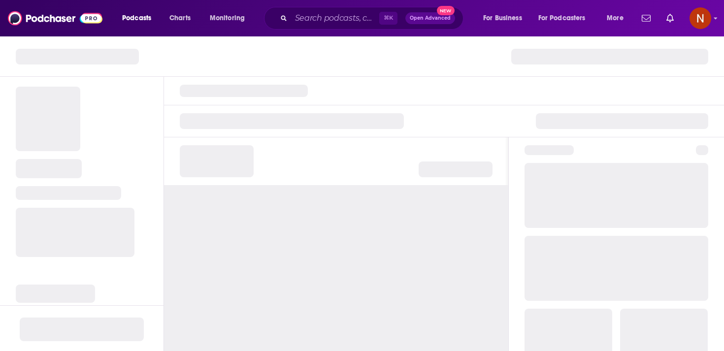 This screenshot has height=351, width=724. Describe the element at coordinates (55, 18) in the screenshot. I see `a: Podchaser - Follow, Share and Rate Podcasts` at that location.